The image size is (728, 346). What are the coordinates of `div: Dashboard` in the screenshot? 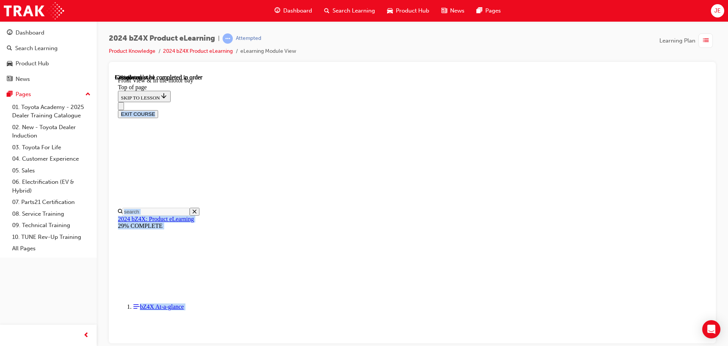 It's located at (30, 33).